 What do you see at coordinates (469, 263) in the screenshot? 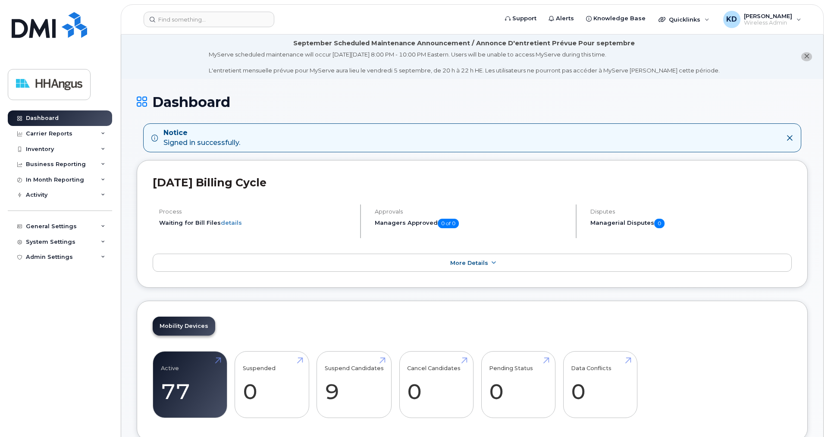
I see `span: More Details` at bounding box center [469, 263].